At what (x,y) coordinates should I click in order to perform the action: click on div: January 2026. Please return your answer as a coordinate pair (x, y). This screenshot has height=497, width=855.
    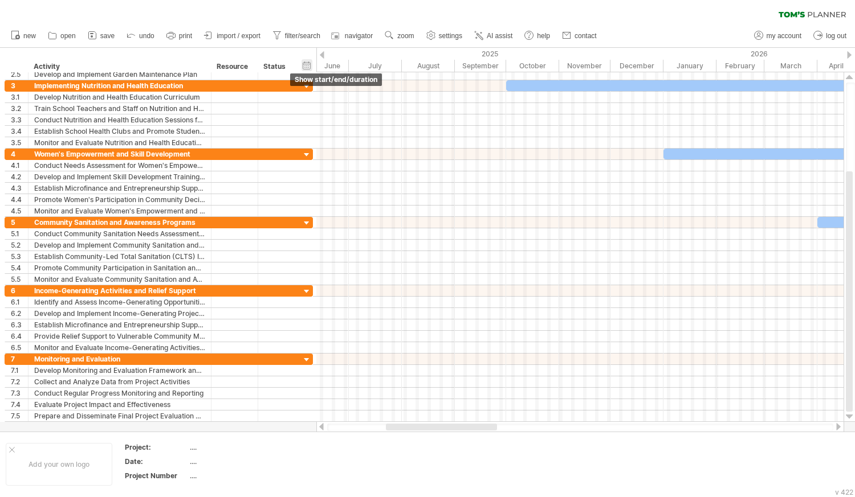
    Looking at the image, I should click on (689, 66).